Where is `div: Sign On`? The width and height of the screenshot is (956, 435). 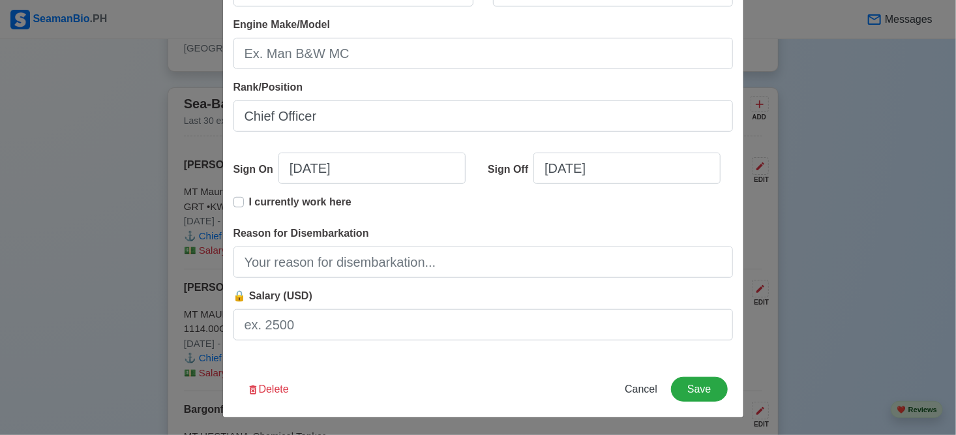 div: Sign On is located at coordinates (256, 169).